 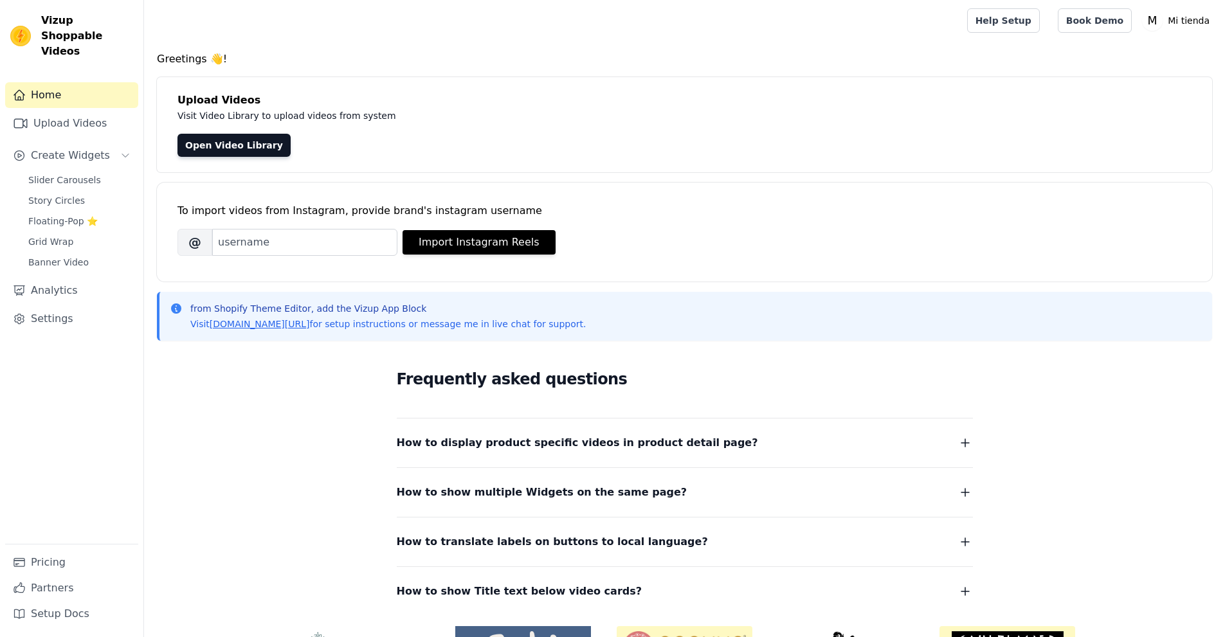 What do you see at coordinates (63, 221) in the screenshot?
I see `span: Floating-Pop ⭐` at bounding box center [63, 221].